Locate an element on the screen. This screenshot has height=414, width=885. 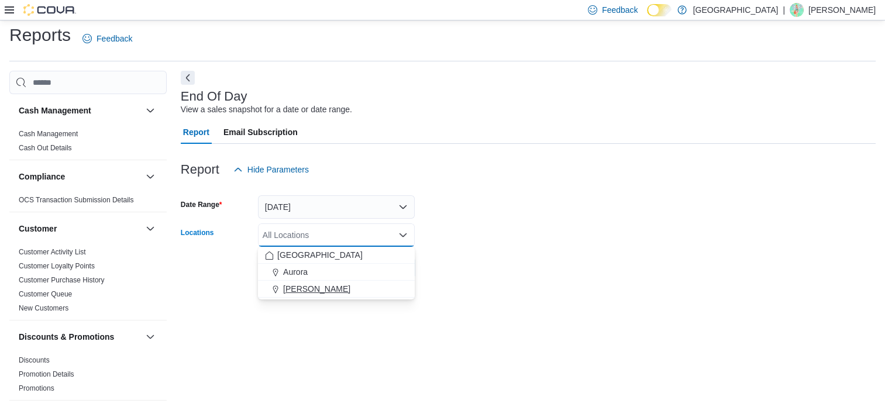
a: Customer Queue is located at coordinates (45, 294).